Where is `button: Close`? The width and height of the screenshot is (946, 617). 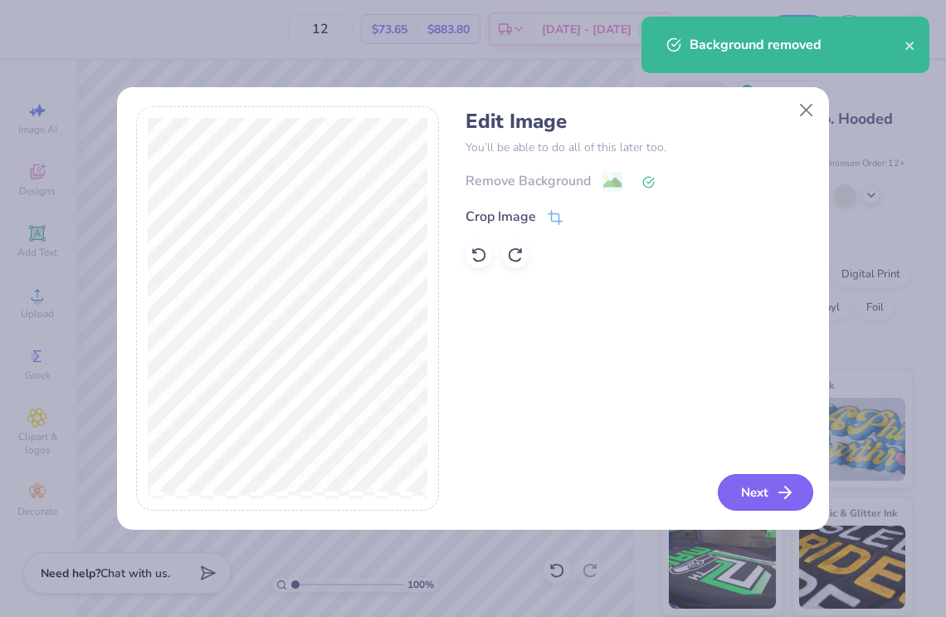
button: Close is located at coordinates (807, 110).